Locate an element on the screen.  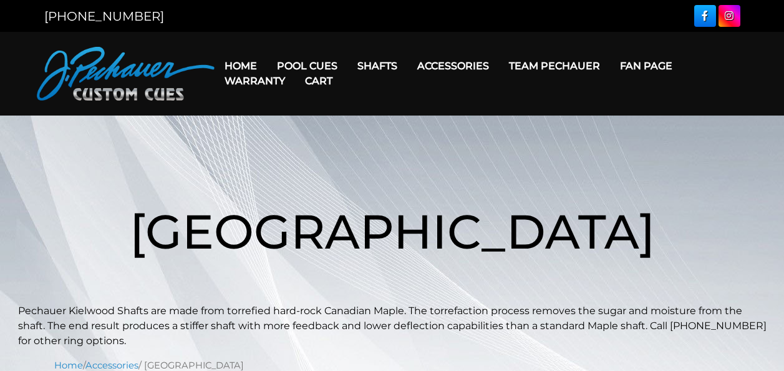
a: Team Pechauer is located at coordinates (555, 66).